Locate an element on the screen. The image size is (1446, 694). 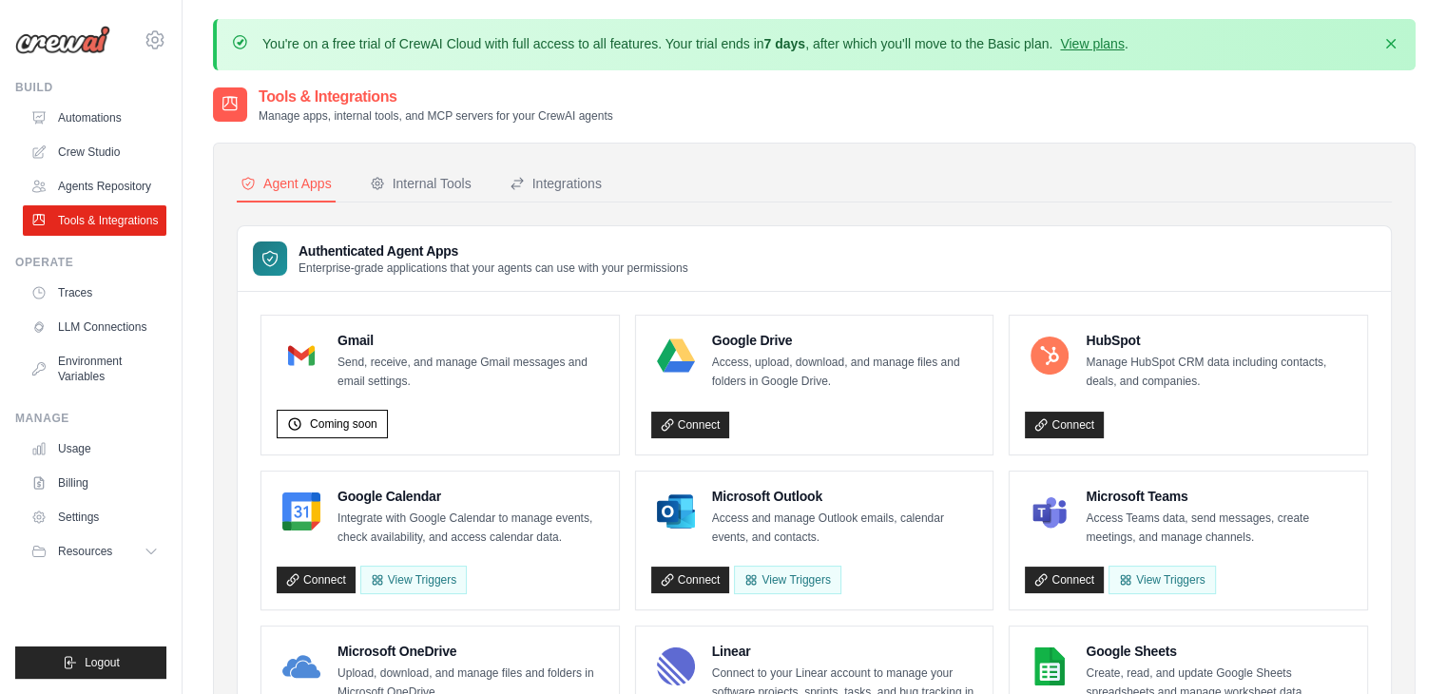
a: Billing is located at coordinates (94, 483).